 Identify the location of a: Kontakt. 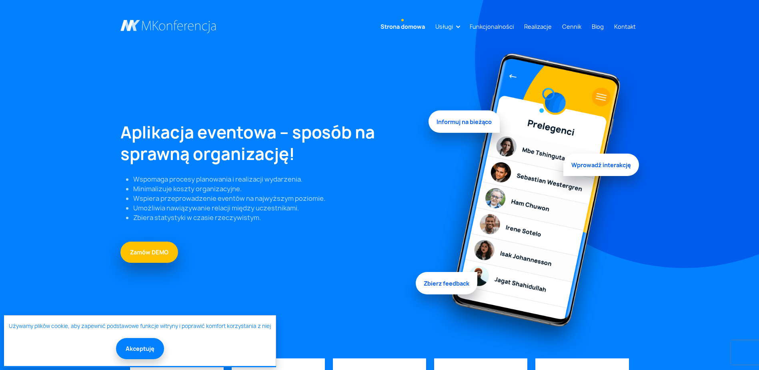
(625, 26).